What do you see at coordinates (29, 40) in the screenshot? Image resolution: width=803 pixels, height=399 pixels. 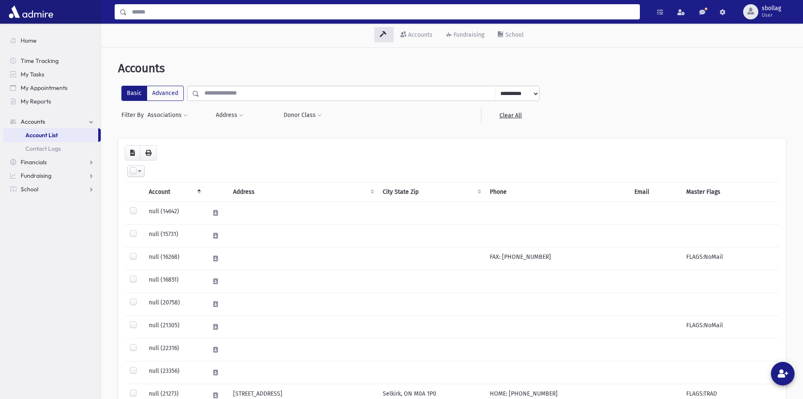 I see `span: Home` at bounding box center [29, 40].